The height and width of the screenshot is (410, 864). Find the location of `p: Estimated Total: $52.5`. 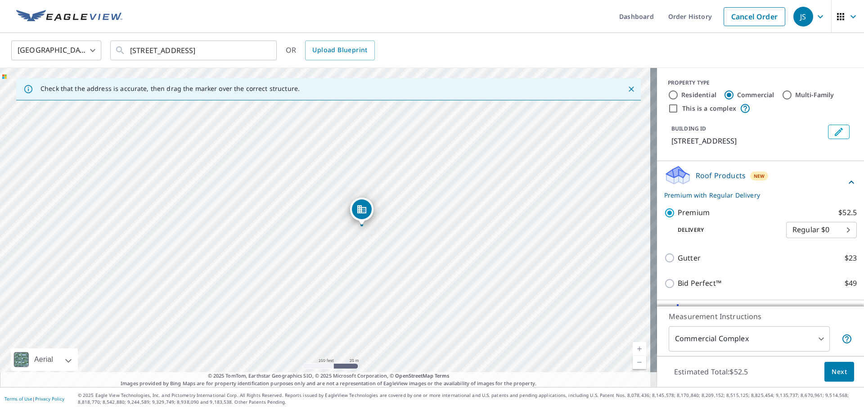

p: Estimated Total: $52.5 is located at coordinates (711, 372).